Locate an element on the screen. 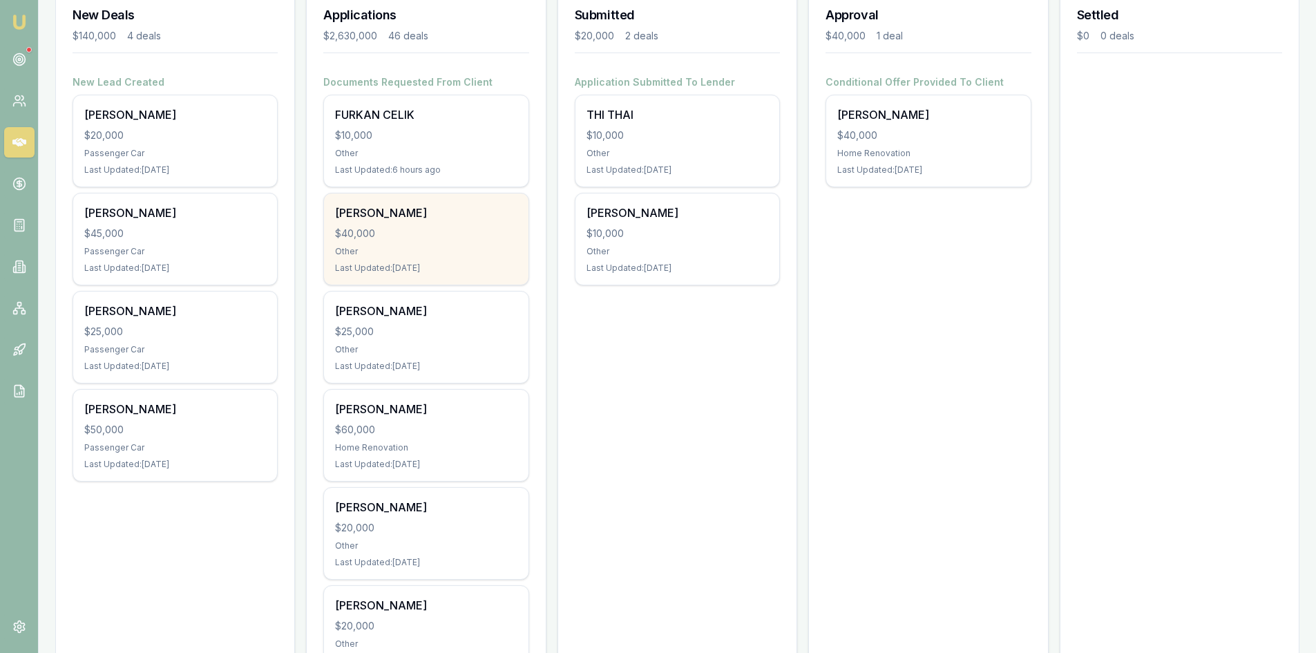 This screenshot has width=1316, height=653. h3: Applications is located at coordinates (426, 15).